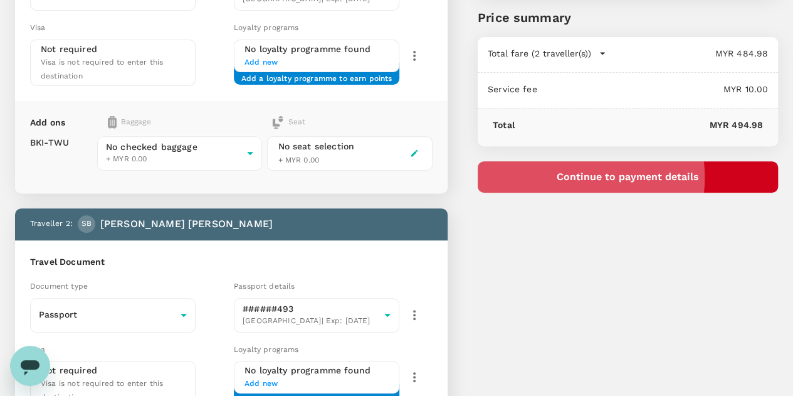 This screenshot has height=396, width=793. Describe the element at coordinates (231, 262) in the screenshot. I see `h6: Travel Document` at that location.